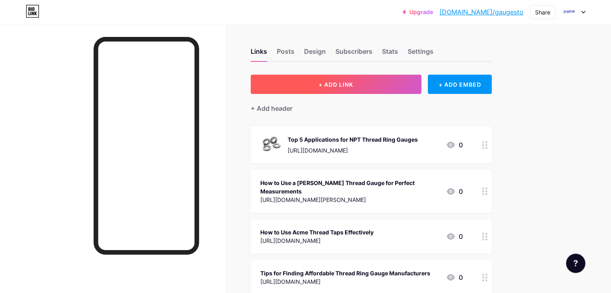 This screenshot has height=293, width=611. I want to click on div: Links, so click(259, 54).